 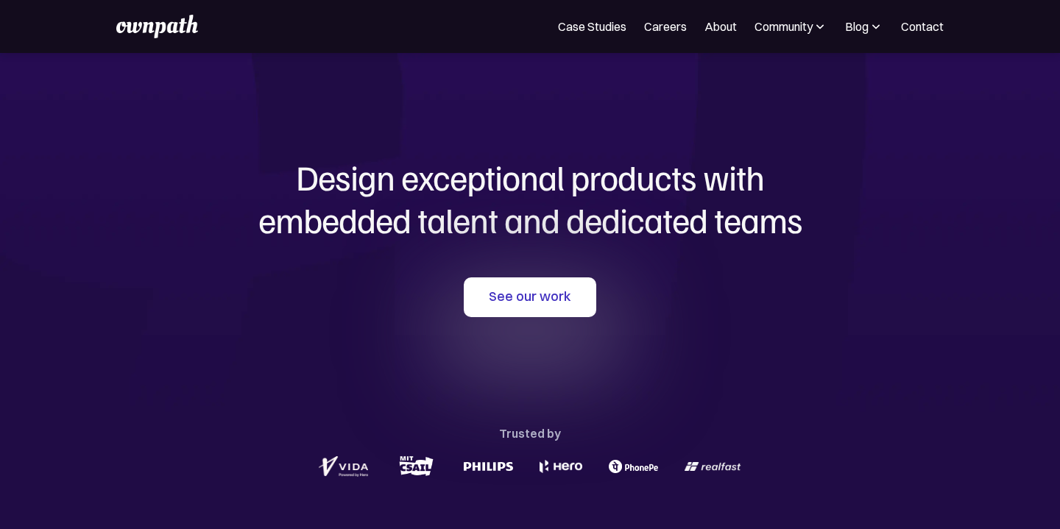 I want to click on div: Trusted by, so click(x=530, y=433).